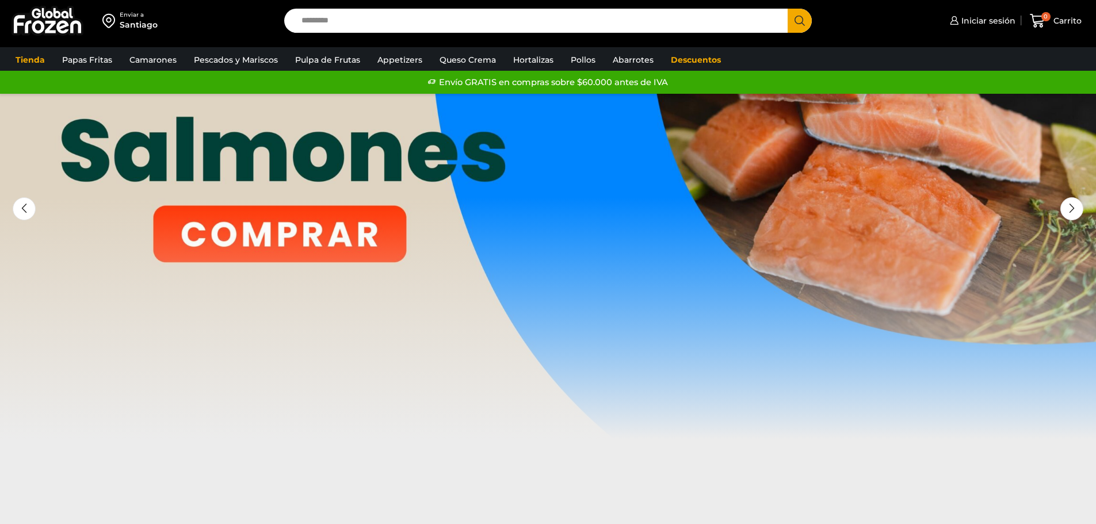 The image size is (1096, 524). I want to click on a: Appetizers, so click(400, 60).